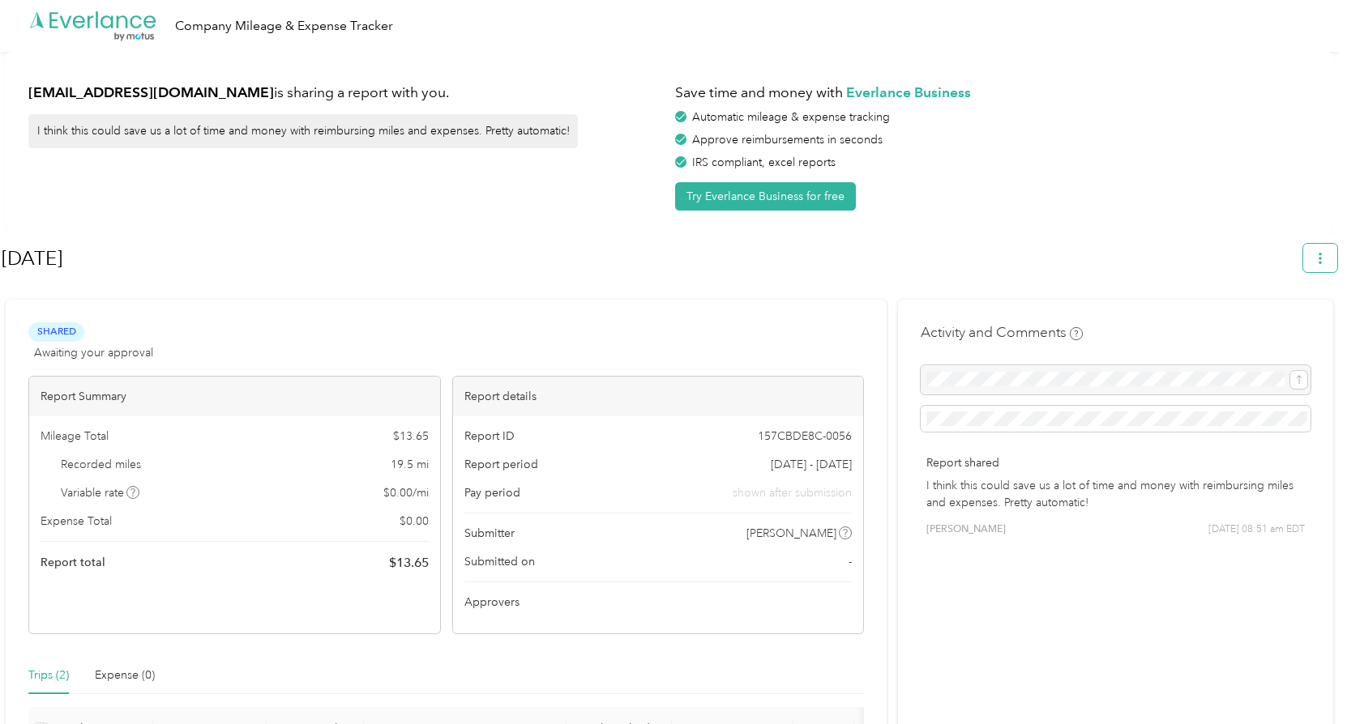  I want to click on span: Mileage Total, so click(75, 436).